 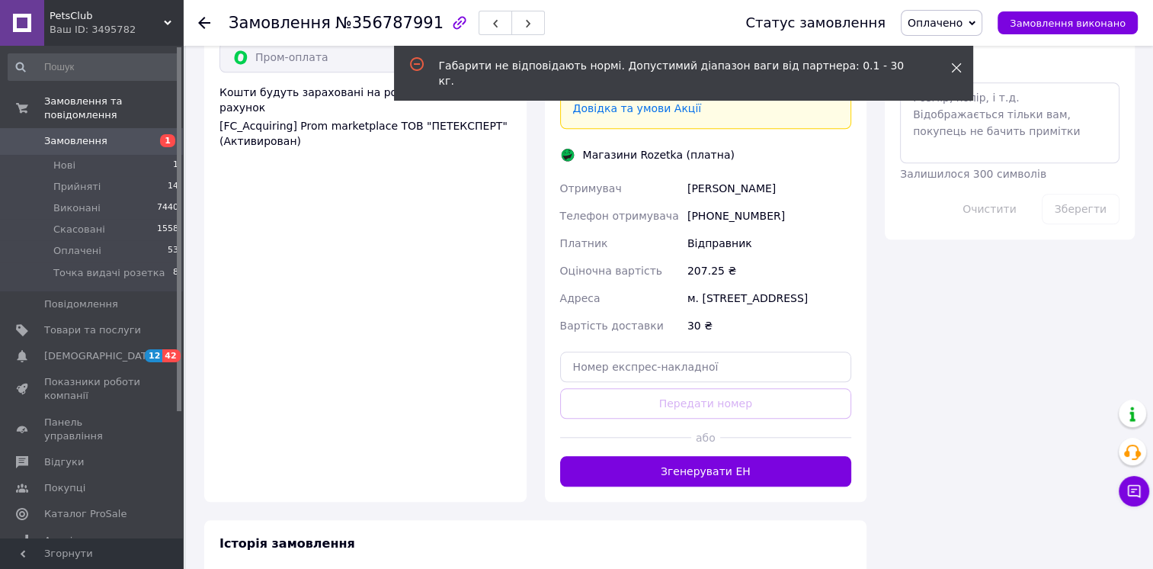 I want to click on span: Каталог ProSale, so click(x=85, y=514).